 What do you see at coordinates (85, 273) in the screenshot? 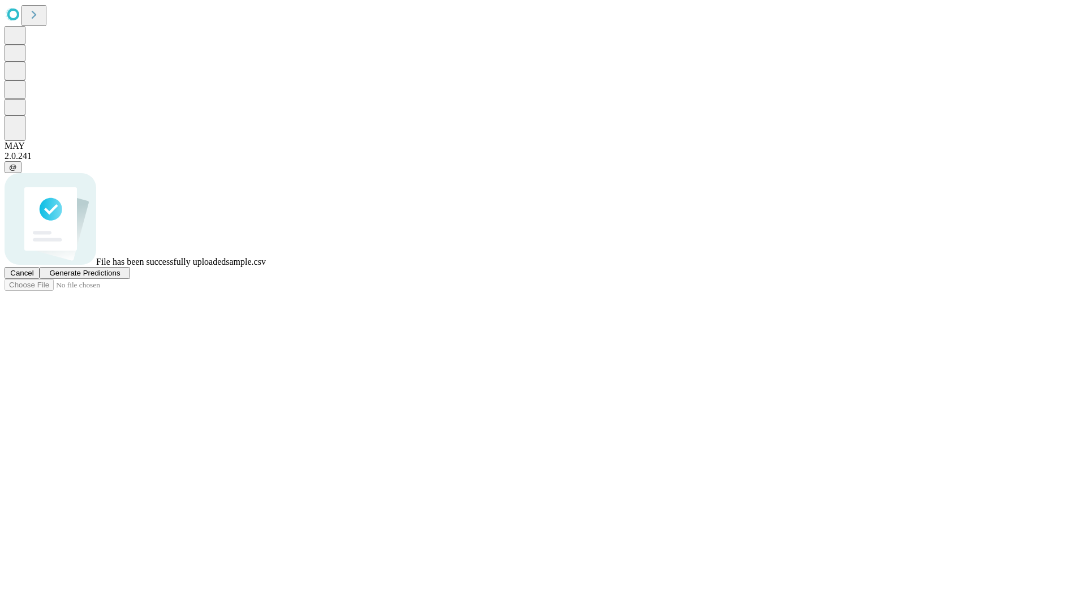
I see `button: Generate Predictions` at bounding box center [85, 273].